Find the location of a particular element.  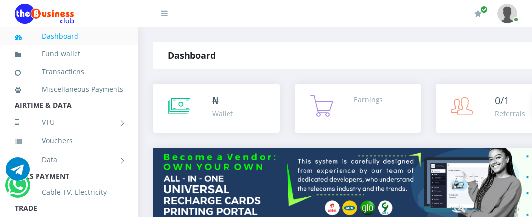

a: Cable TV, Electricity is located at coordinates (69, 192).